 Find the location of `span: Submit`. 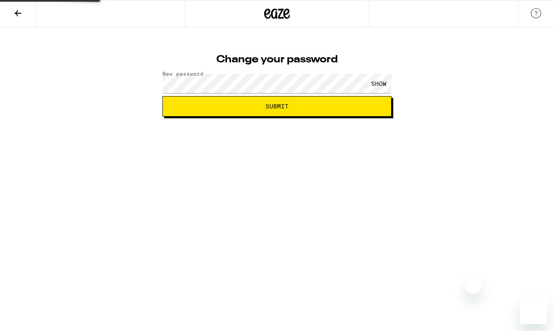

span: Submit is located at coordinates (277, 106).